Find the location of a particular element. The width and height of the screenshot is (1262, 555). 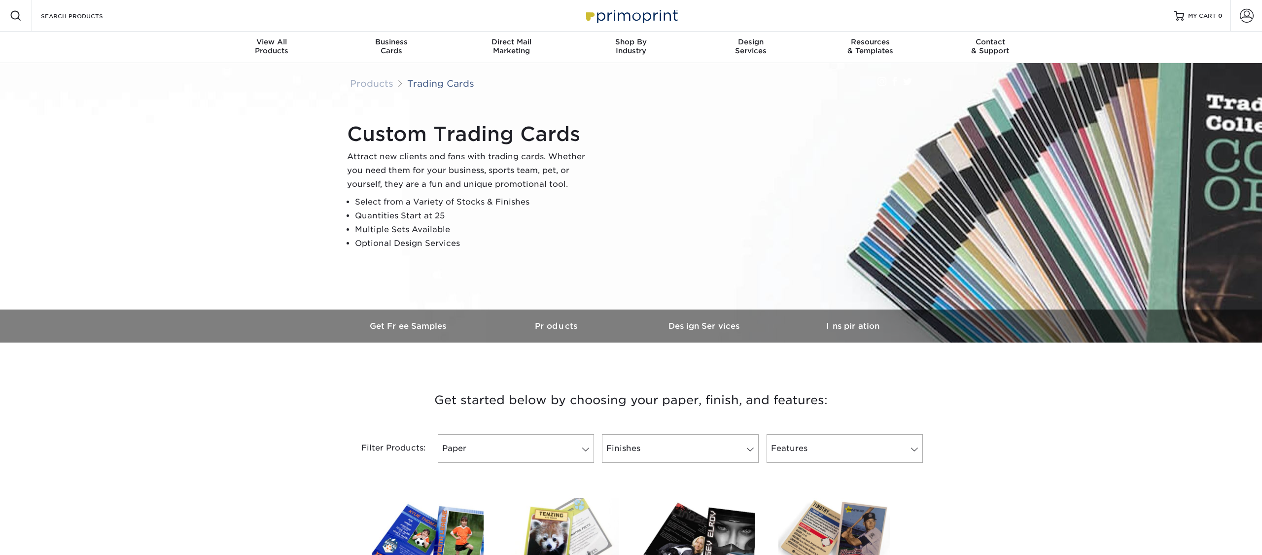

a: Shop ByIndustry is located at coordinates (631, 47).